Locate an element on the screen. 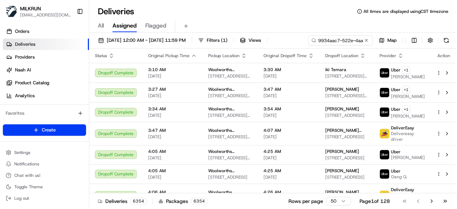  span: All is located at coordinates (101, 26).